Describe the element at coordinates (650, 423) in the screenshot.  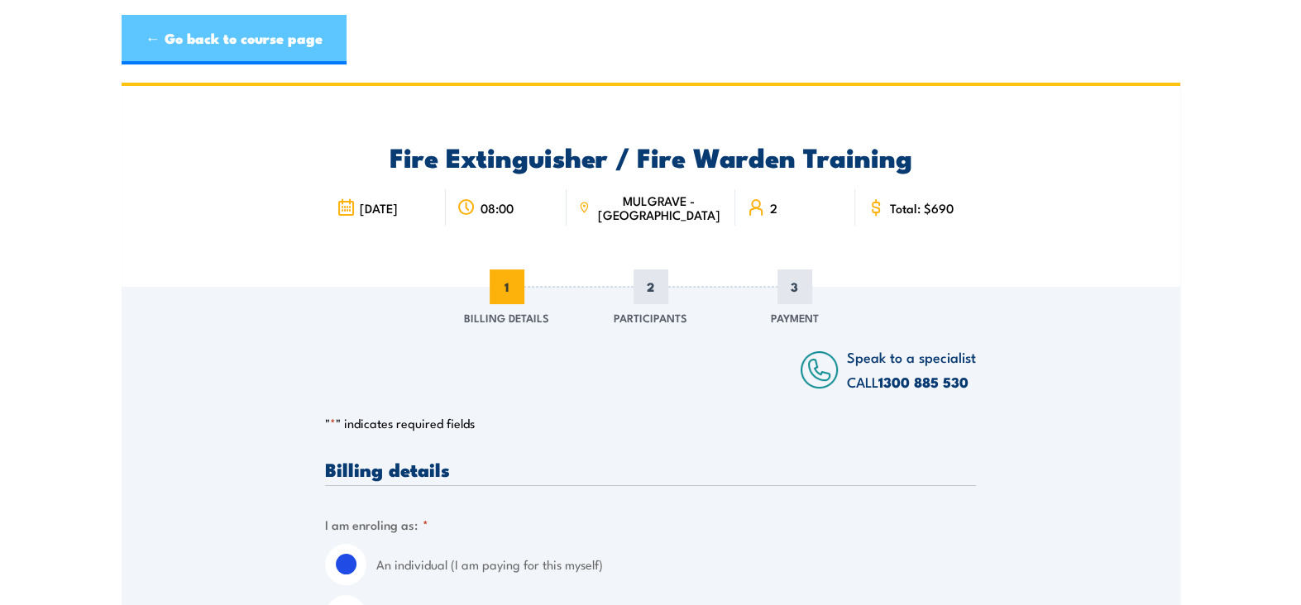
I see `p: " " indicates required fields` at that location.